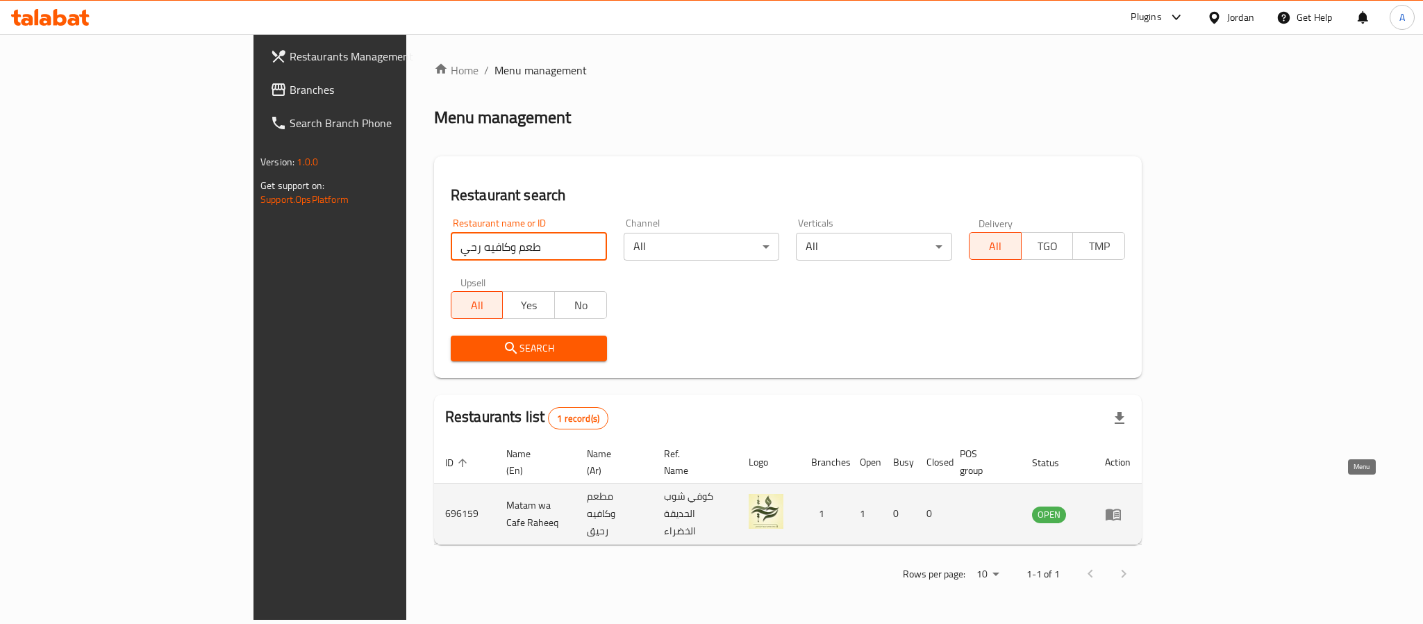 The height and width of the screenshot is (624, 1423). Describe the element at coordinates (1119, 418) in the screenshot. I see `div: Export file` at that location.